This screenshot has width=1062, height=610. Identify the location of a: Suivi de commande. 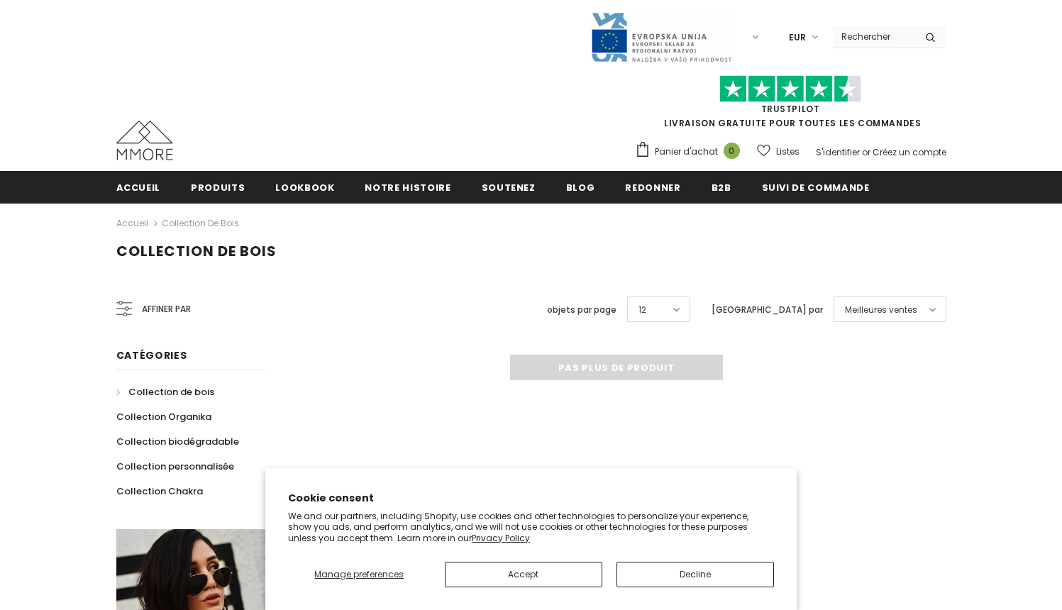
(816, 187).